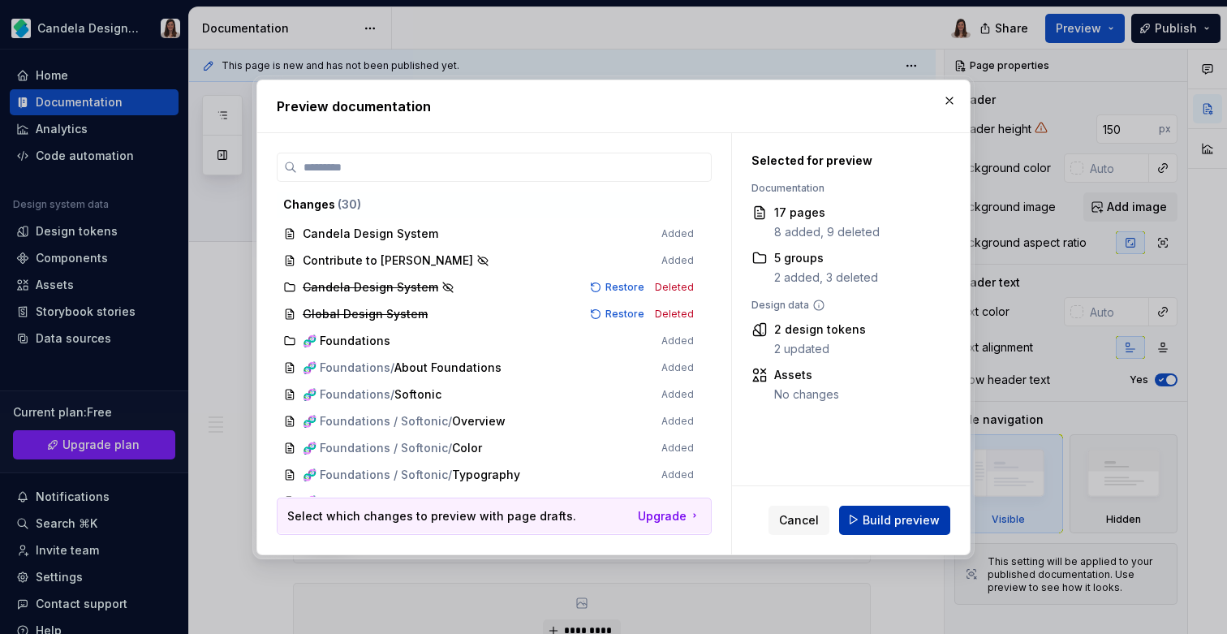 The height and width of the screenshot is (634, 1227). What do you see at coordinates (895, 520) in the screenshot?
I see `button: Build preview` at bounding box center [895, 520].